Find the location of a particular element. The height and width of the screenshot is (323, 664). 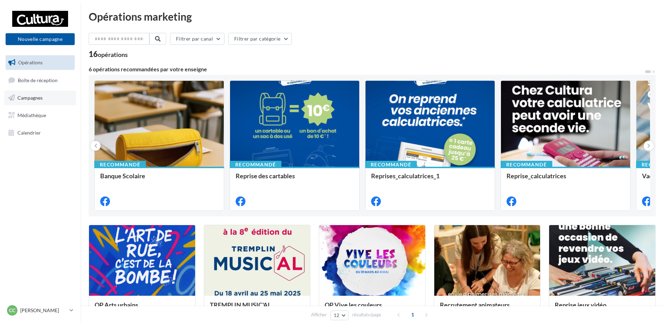

div: 6 opérations recommandées par votre enseigne is located at coordinates (367, 69).